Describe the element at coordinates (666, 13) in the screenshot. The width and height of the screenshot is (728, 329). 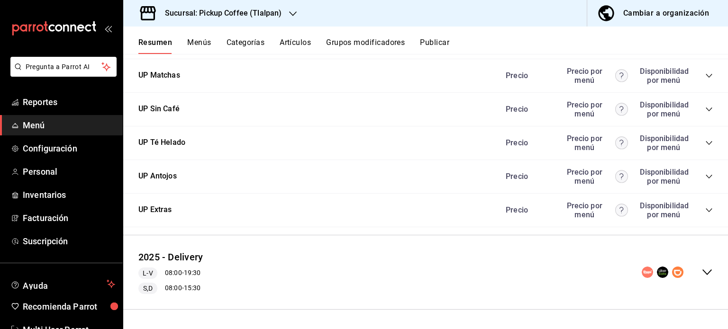
I see `div: Cambiar a organización` at that location.